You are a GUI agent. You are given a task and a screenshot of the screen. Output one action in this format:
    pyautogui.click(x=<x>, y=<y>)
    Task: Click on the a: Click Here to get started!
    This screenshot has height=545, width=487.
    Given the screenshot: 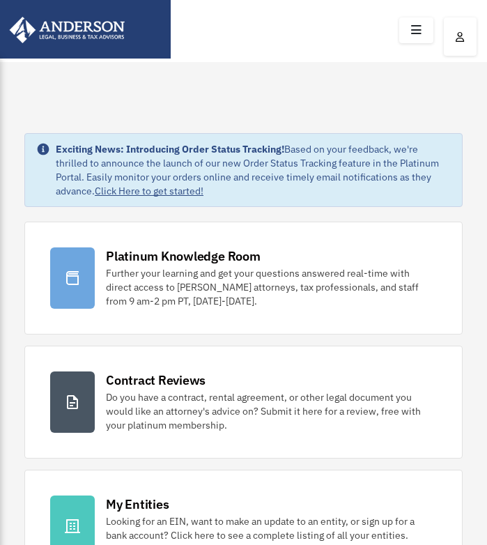 What is the action you would take?
    pyautogui.click(x=149, y=191)
    